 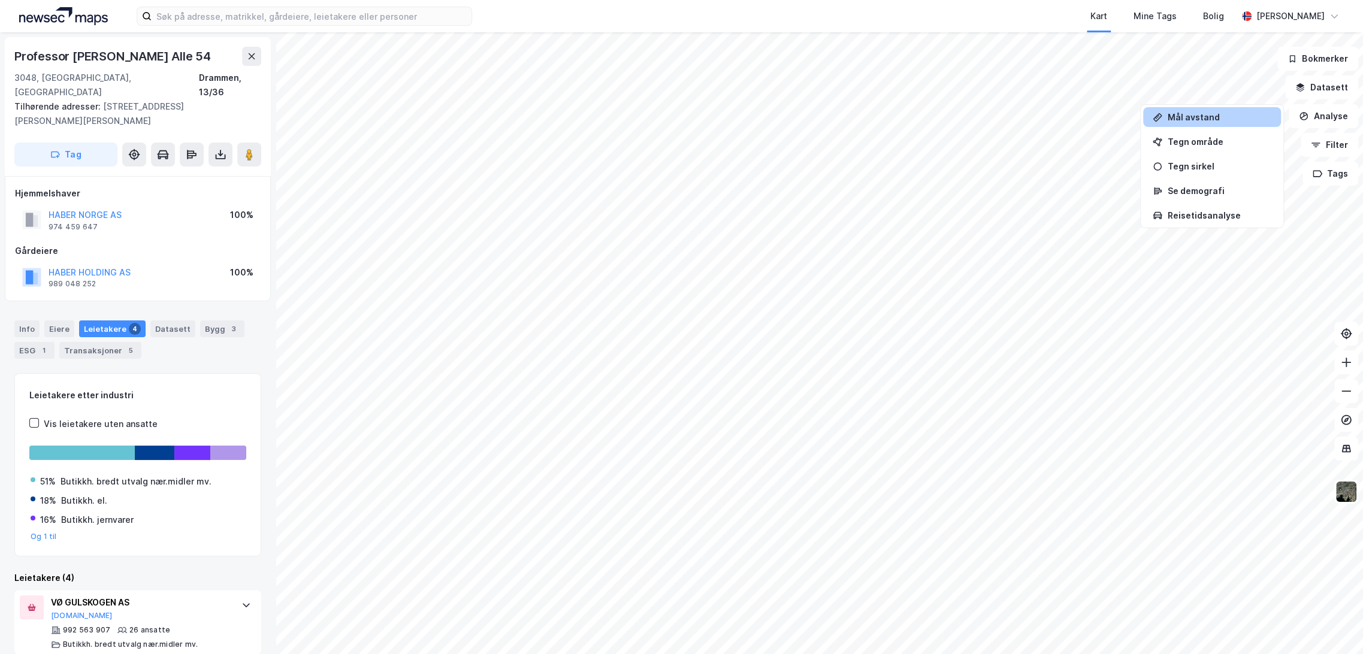 What do you see at coordinates (1155, 16) in the screenshot?
I see `div: Mine Tags` at bounding box center [1155, 16].